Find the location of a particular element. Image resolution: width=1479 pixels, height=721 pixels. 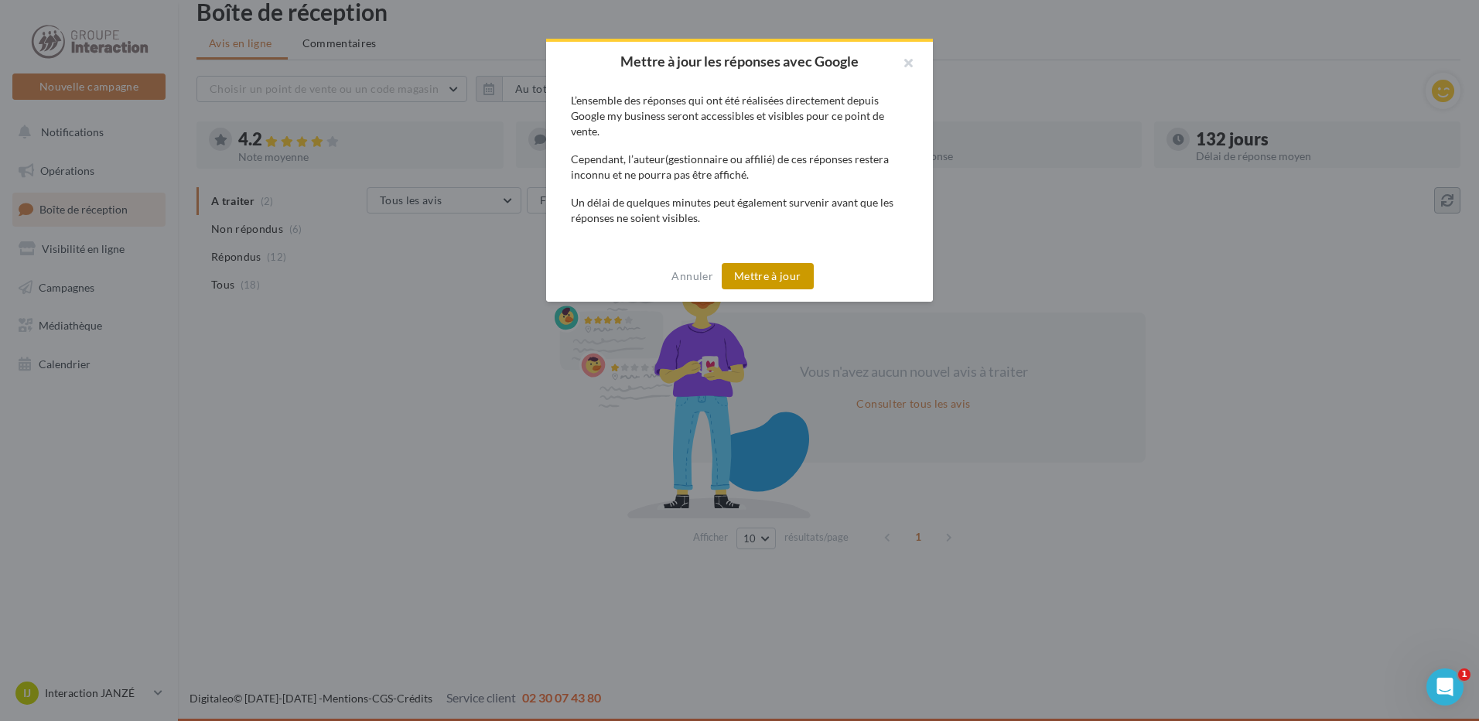

div: Cependant, l’auteur(gestionnaire ou affilié) de ces réponses restera inconnu et ne pourra pas êtr... is located at coordinates (740, 167).